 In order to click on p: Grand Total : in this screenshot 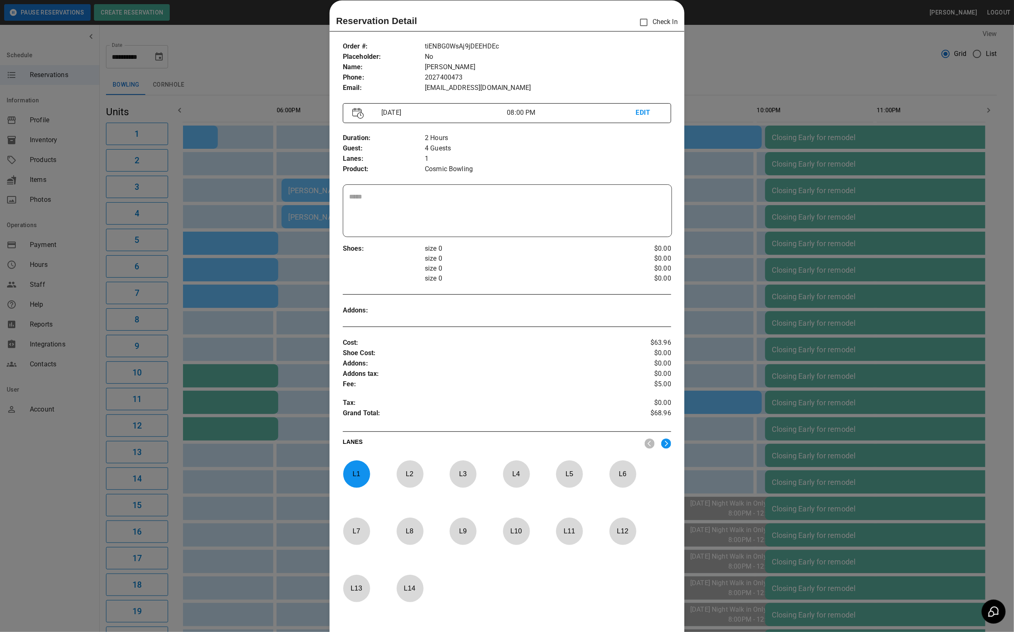, I will do `click(480, 414)`.